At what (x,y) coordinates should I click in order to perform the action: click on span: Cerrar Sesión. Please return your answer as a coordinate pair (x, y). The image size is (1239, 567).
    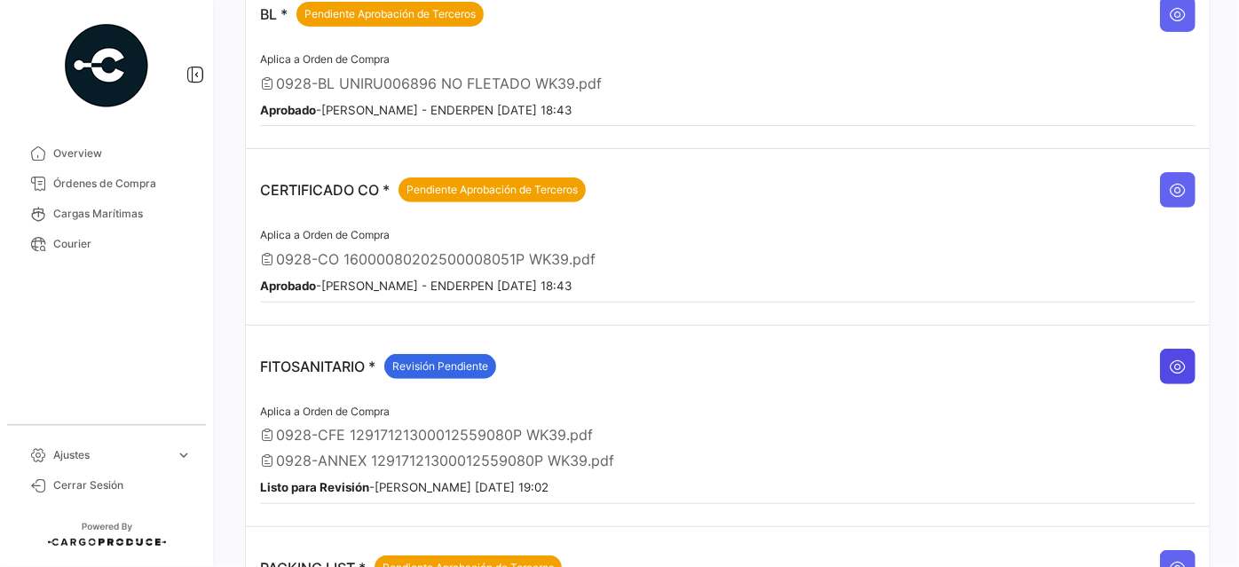
    Looking at the image, I should click on (122, 485).